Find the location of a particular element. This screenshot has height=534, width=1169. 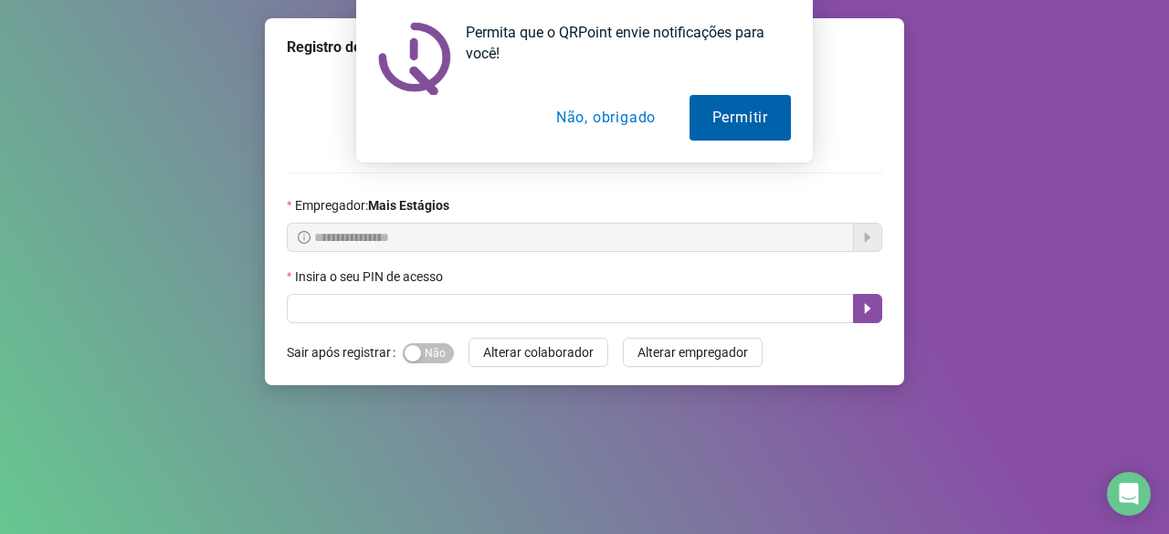

span: Empregador : is located at coordinates (372, 206).